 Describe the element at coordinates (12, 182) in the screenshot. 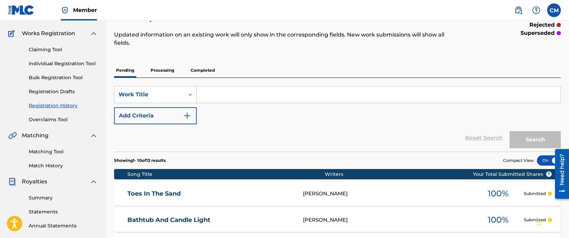

I see `img: Royalties` at that location.